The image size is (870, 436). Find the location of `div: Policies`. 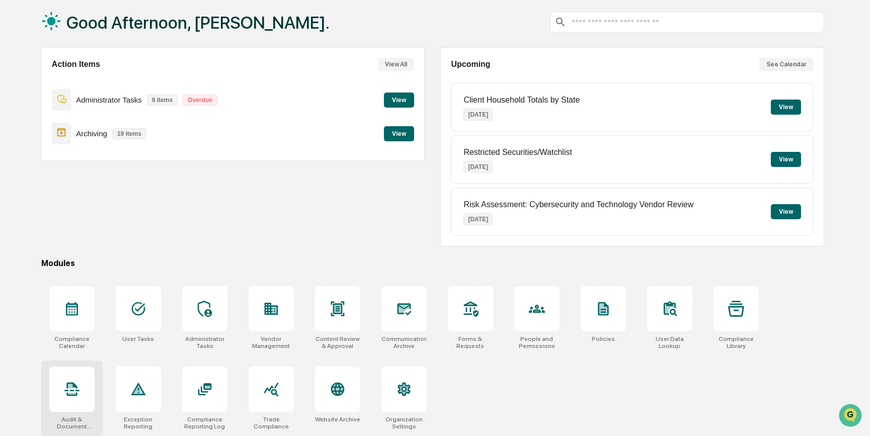

div: Policies is located at coordinates (604, 339).